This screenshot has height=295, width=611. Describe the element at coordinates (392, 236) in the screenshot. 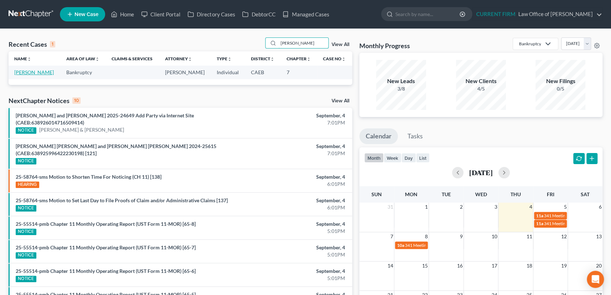

I see `span: 7` at that location.